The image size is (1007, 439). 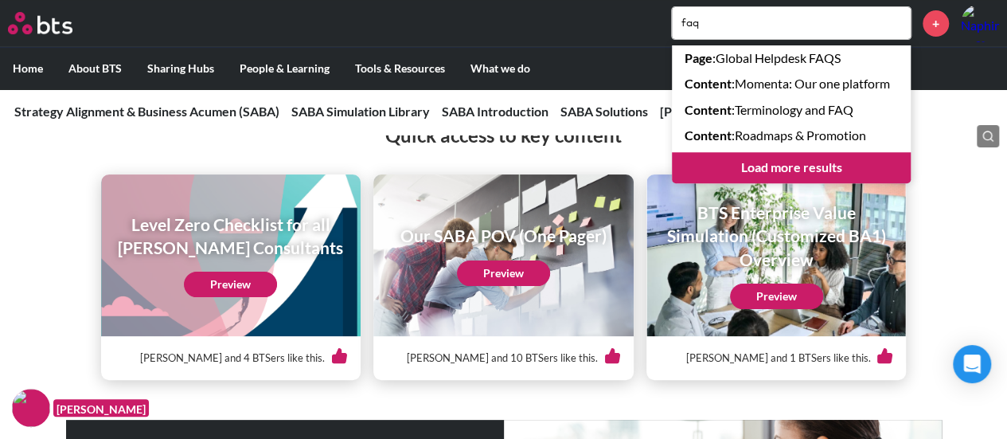 What do you see at coordinates (980, 23) in the screenshot?
I see `a: Profile` at bounding box center [980, 23].